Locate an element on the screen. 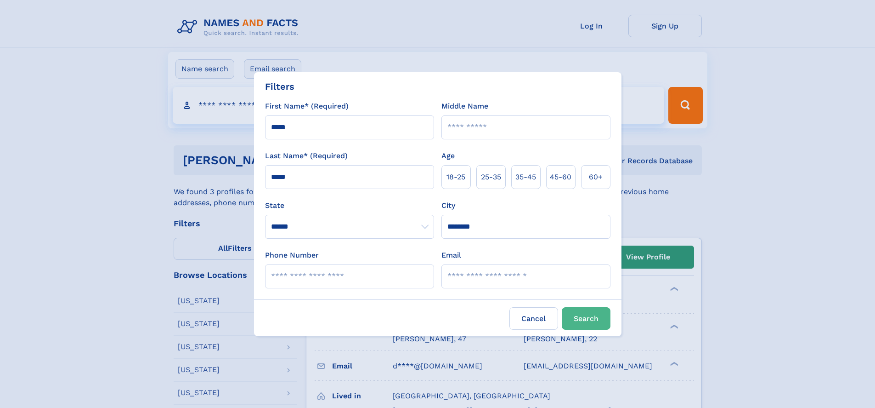 The image size is (875, 408). label: Phone Number is located at coordinates (292, 255).